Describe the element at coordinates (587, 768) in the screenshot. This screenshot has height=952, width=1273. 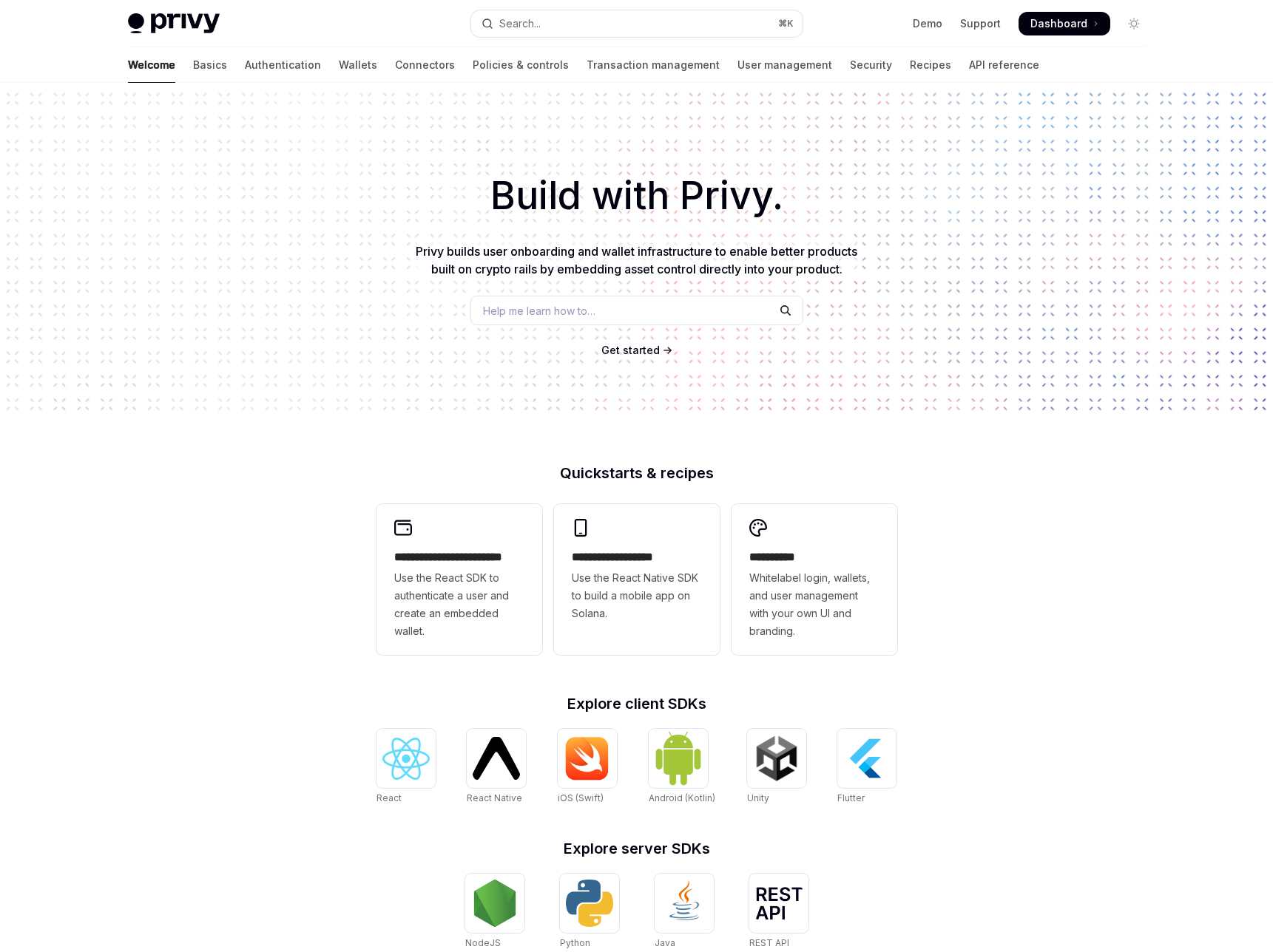
I see `a: iOS (Swift)iOS (Swift)` at that location.